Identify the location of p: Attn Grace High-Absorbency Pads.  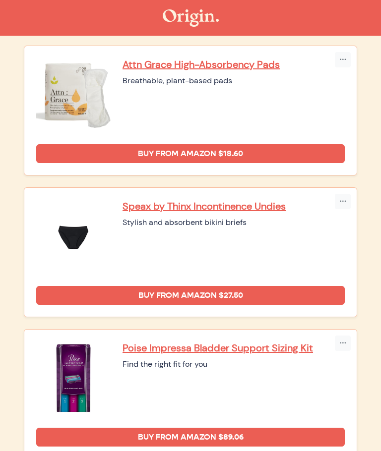
(234, 64).